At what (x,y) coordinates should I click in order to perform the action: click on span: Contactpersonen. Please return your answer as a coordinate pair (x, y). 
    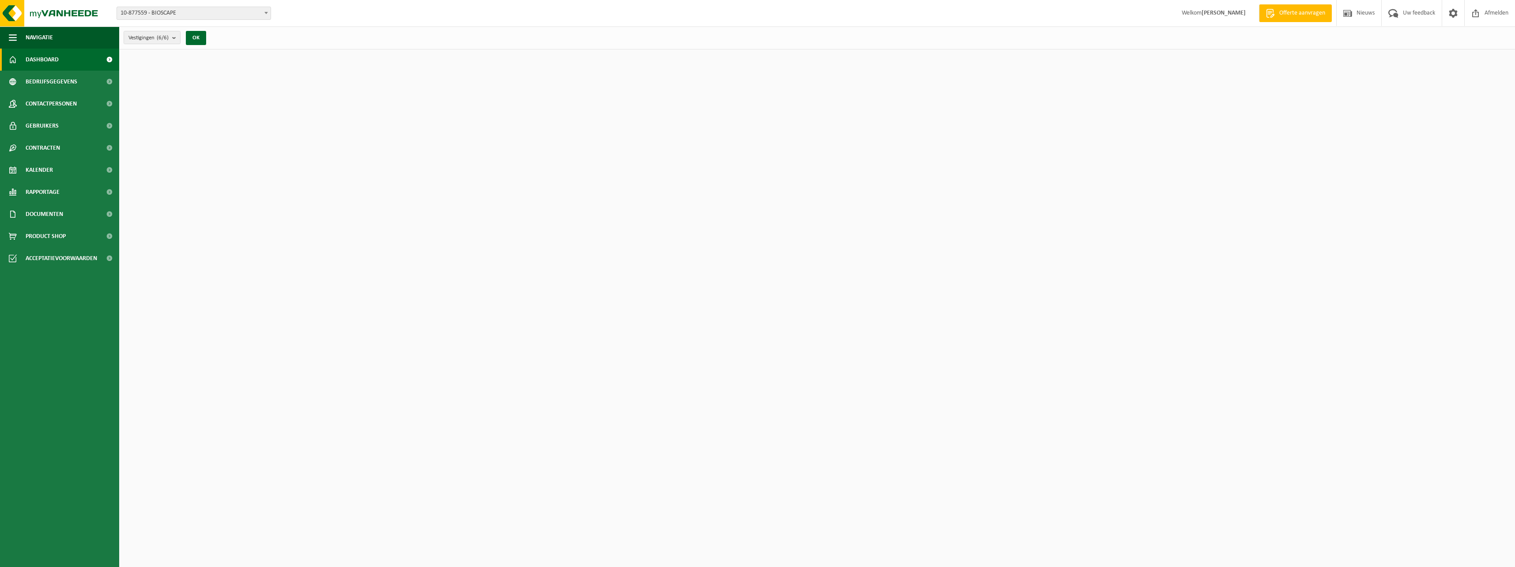
    Looking at the image, I should click on (51, 104).